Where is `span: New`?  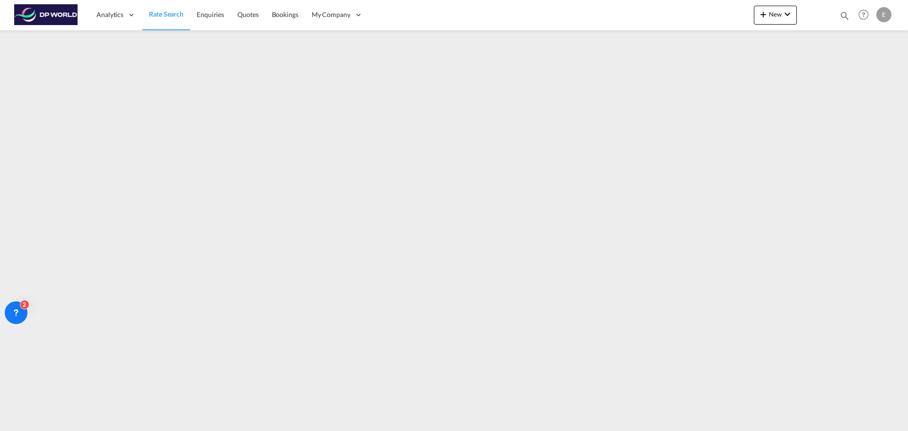
span: New is located at coordinates (775, 14).